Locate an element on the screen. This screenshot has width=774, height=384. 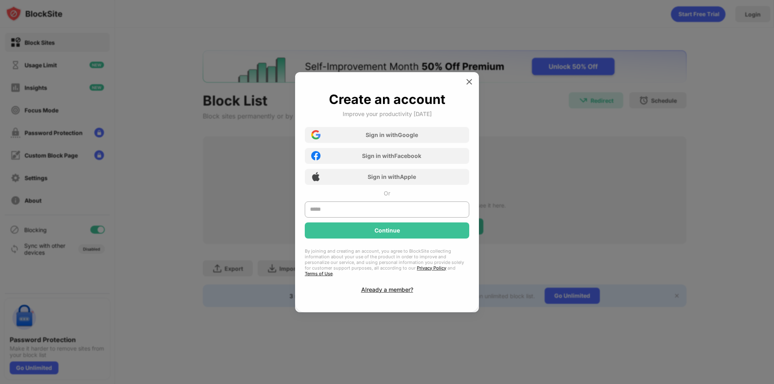
div: Continue is located at coordinates (387, 231).